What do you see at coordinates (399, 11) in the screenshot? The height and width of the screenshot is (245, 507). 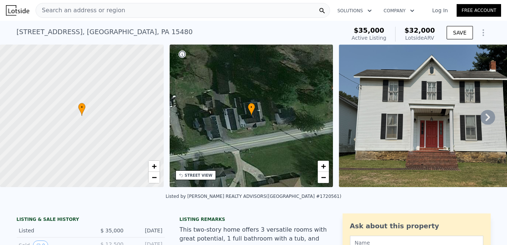 I see `button: Company` at bounding box center [399, 11].